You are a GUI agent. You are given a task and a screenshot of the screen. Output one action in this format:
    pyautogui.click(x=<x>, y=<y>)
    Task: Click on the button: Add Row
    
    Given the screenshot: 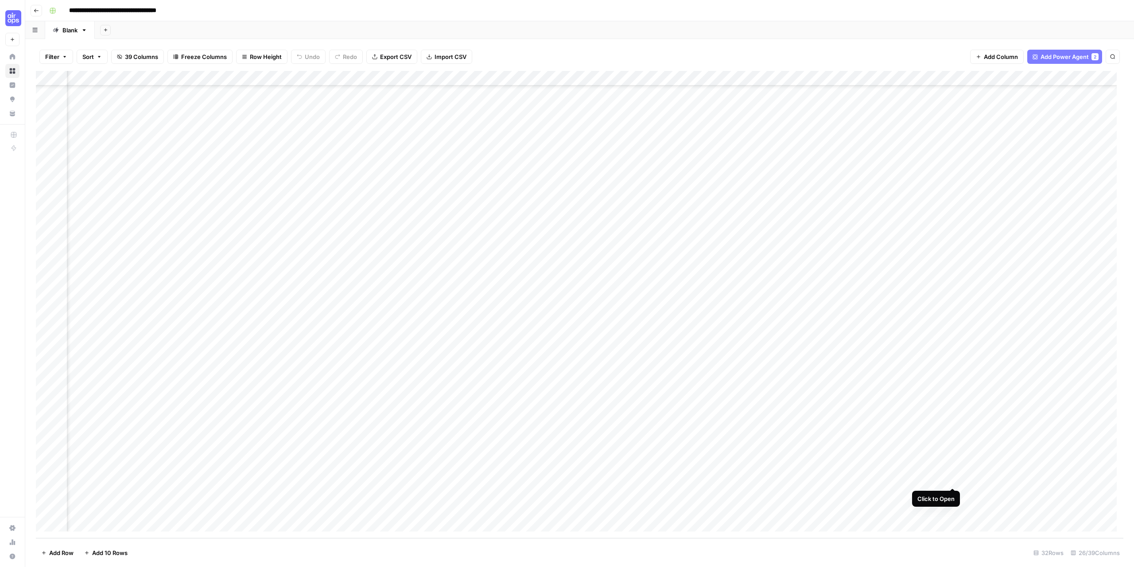 What is the action you would take?
    pyautogui.click(x=57, y=552)
    